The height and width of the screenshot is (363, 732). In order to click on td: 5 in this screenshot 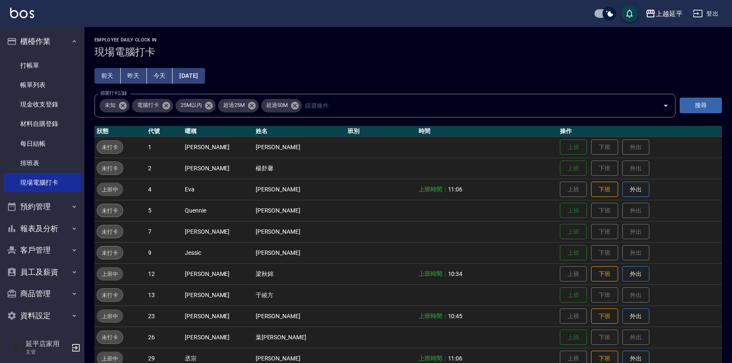, I will do `click(164, 210)`.